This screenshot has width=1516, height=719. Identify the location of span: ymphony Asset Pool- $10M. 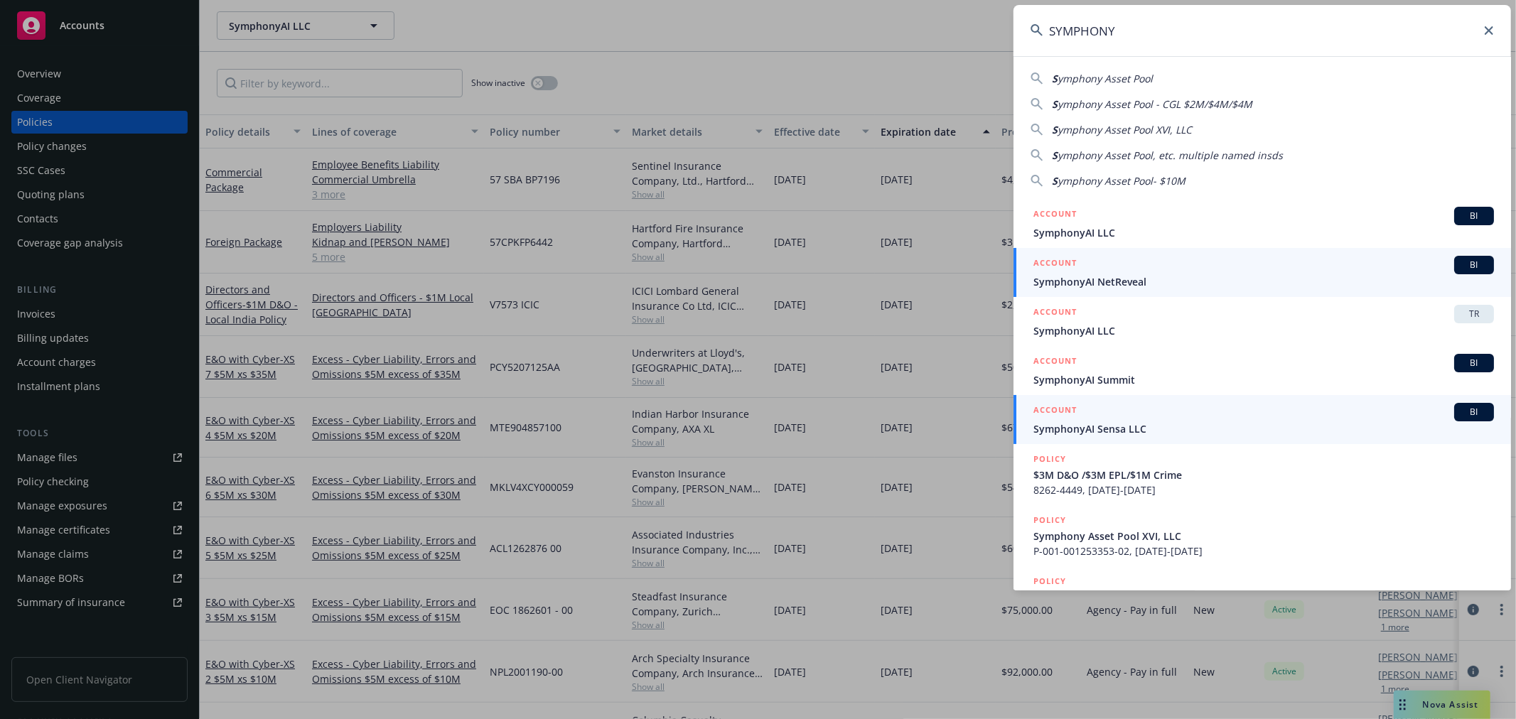
(1122, 181).